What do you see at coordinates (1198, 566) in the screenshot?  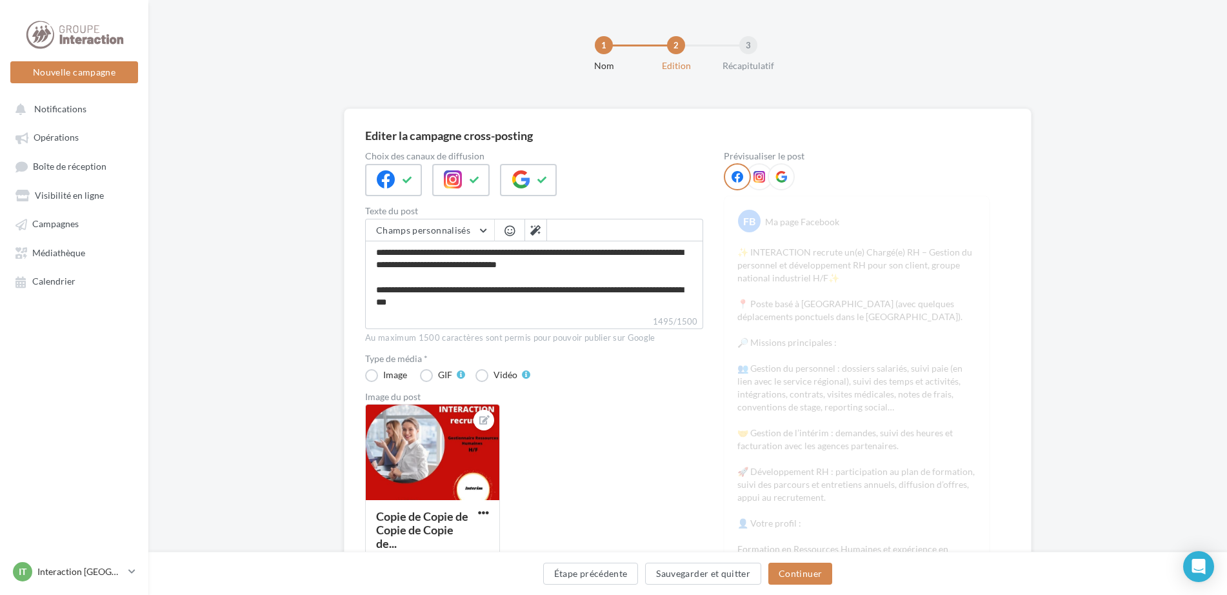 I see `div: Open Intercom Messenger` at bounding box center [1198, 566].